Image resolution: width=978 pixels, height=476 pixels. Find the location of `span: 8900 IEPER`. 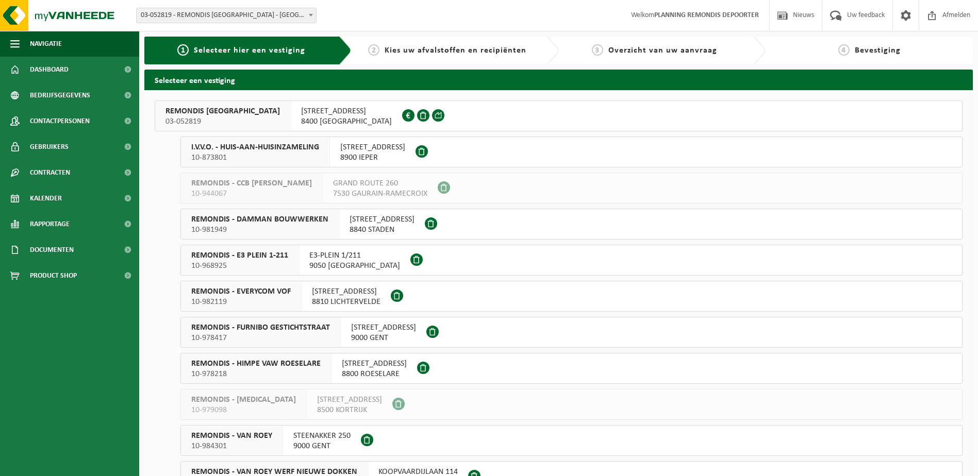

span: 8900 IEPER is located at coordinates (373, 158).